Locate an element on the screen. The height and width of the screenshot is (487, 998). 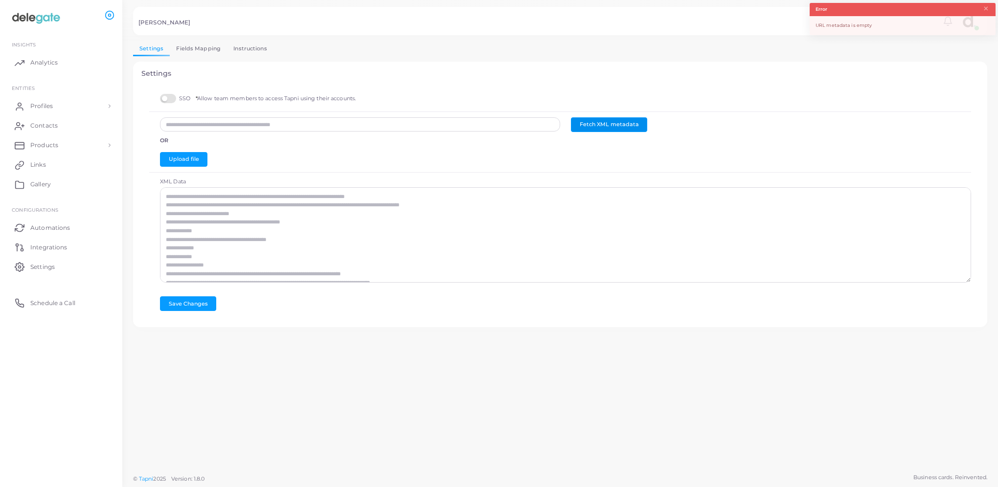
span: Business cards. Reinvented. is located at coordinates (950, 478).